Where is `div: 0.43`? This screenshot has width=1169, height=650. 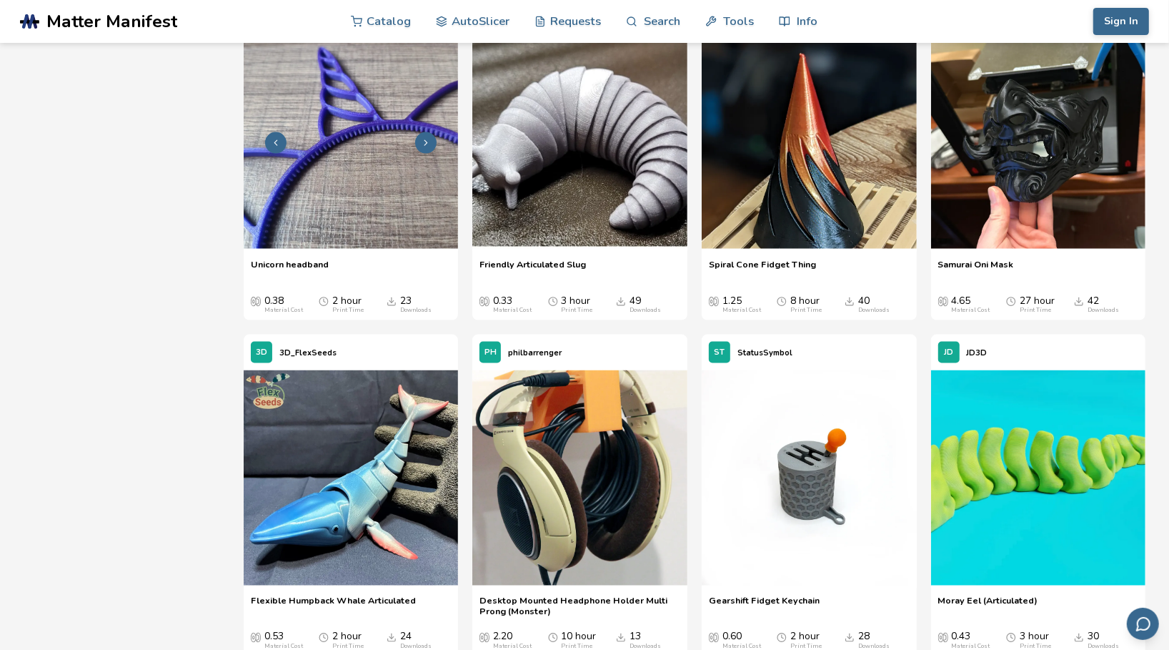
div: 0.43 is located at coordinates (971, 640).